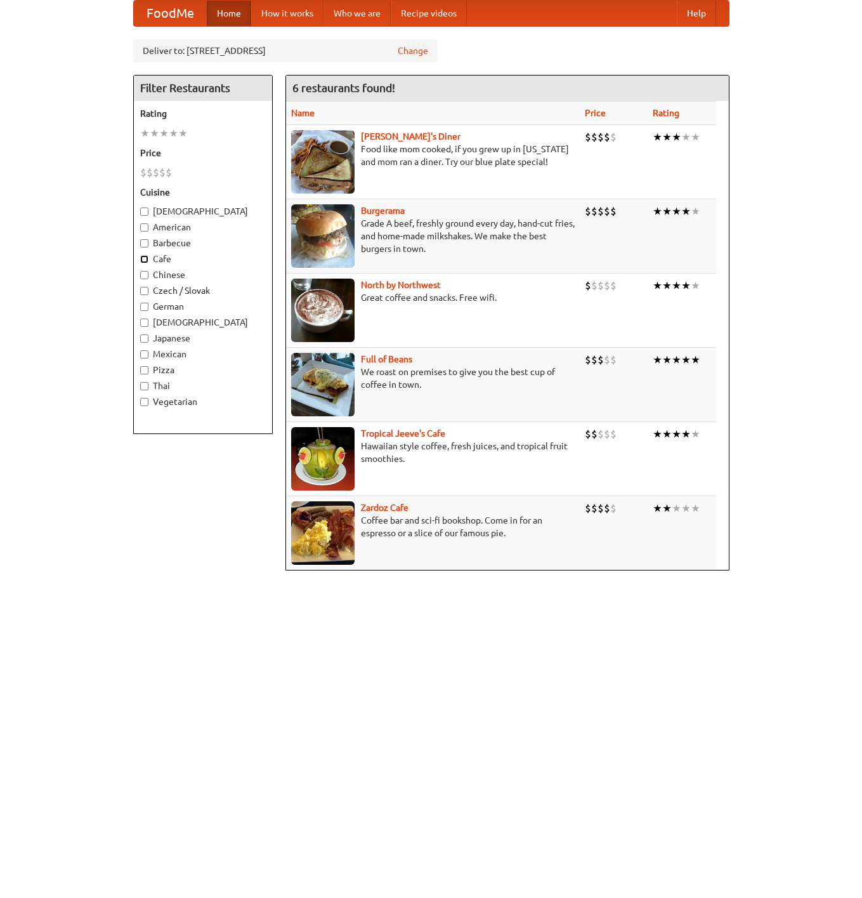  Describe the element at coordinates (403, 433) in the screenshot. I see `a: Tropical Jeeve's Cafe` at that location.